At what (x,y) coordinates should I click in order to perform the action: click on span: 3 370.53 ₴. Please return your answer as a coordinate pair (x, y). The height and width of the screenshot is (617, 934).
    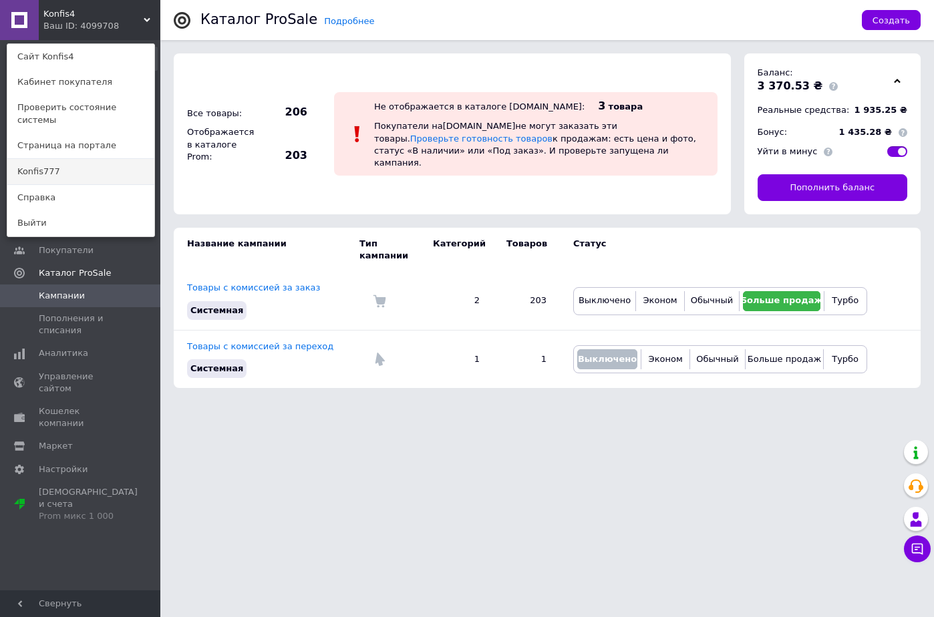
    Looking at the image, I should click on (790, 86).